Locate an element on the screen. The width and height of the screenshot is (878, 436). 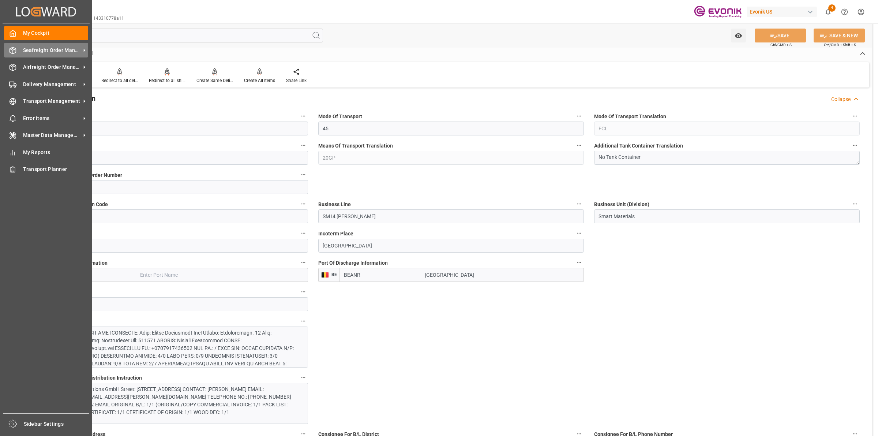
span: Additional Tank Container Translation is located at coordinates (638, 146).